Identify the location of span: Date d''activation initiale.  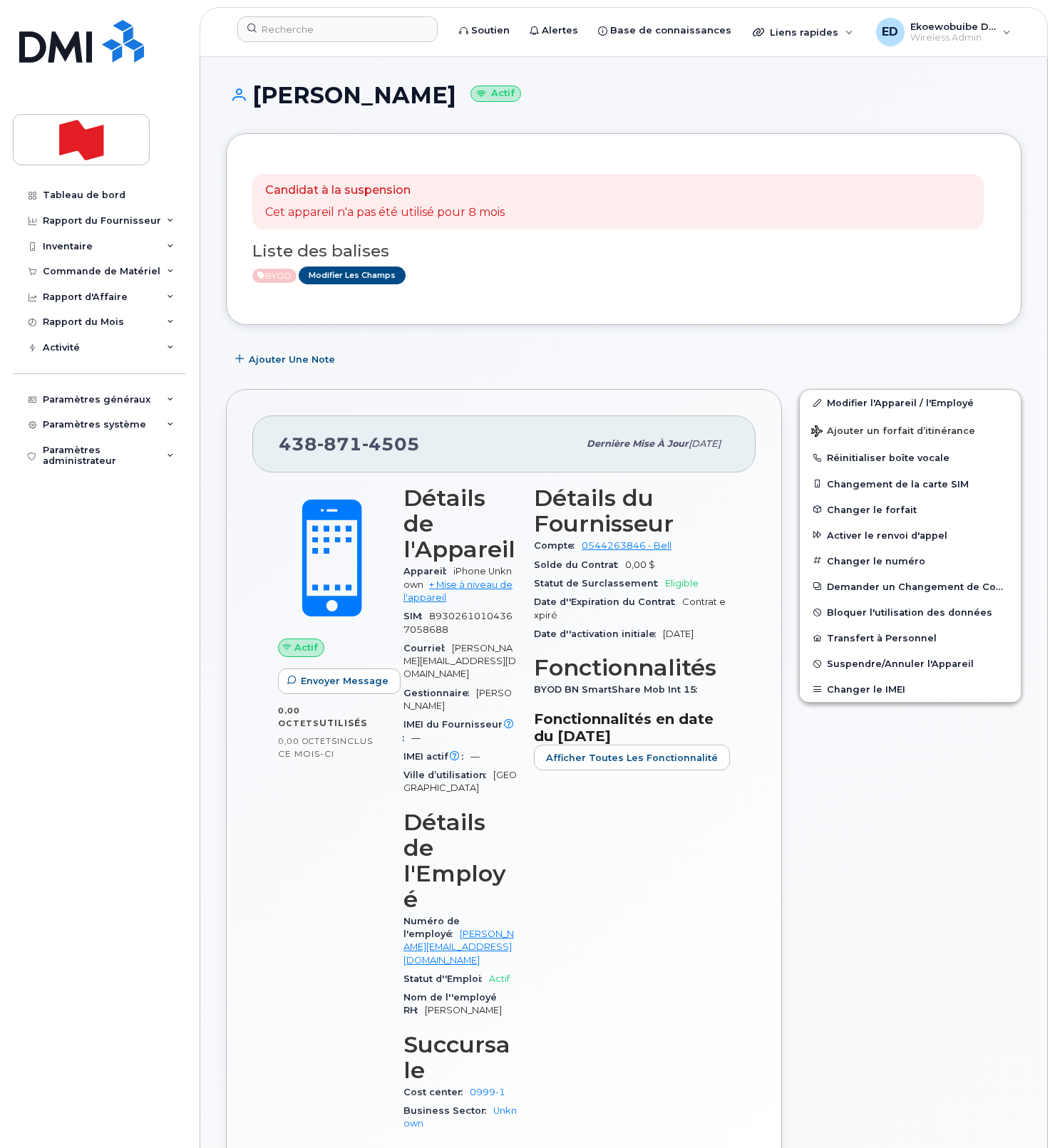
(598, 633).